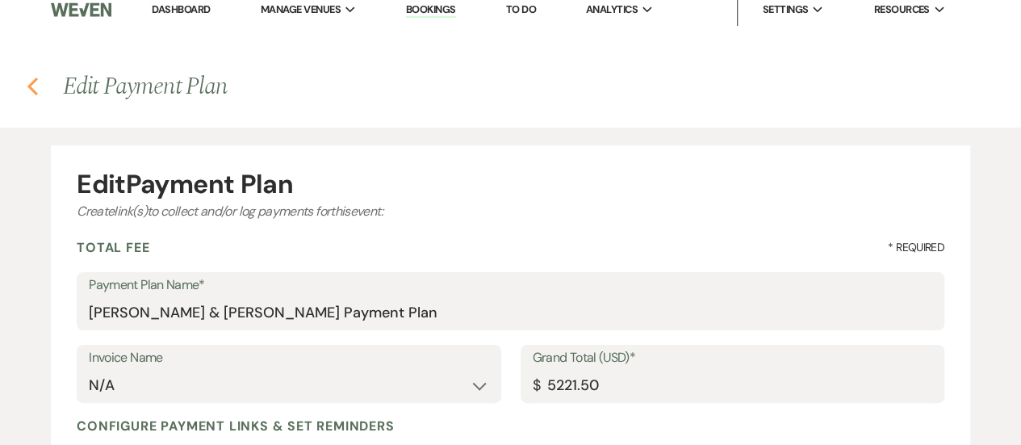 The width and height of the screenshot is (1021, 445). What do you see at coordinates (235, 425) in the screenshot?
I see `h4: Configure payment links & set reminders` at bounding box center [235, 425].